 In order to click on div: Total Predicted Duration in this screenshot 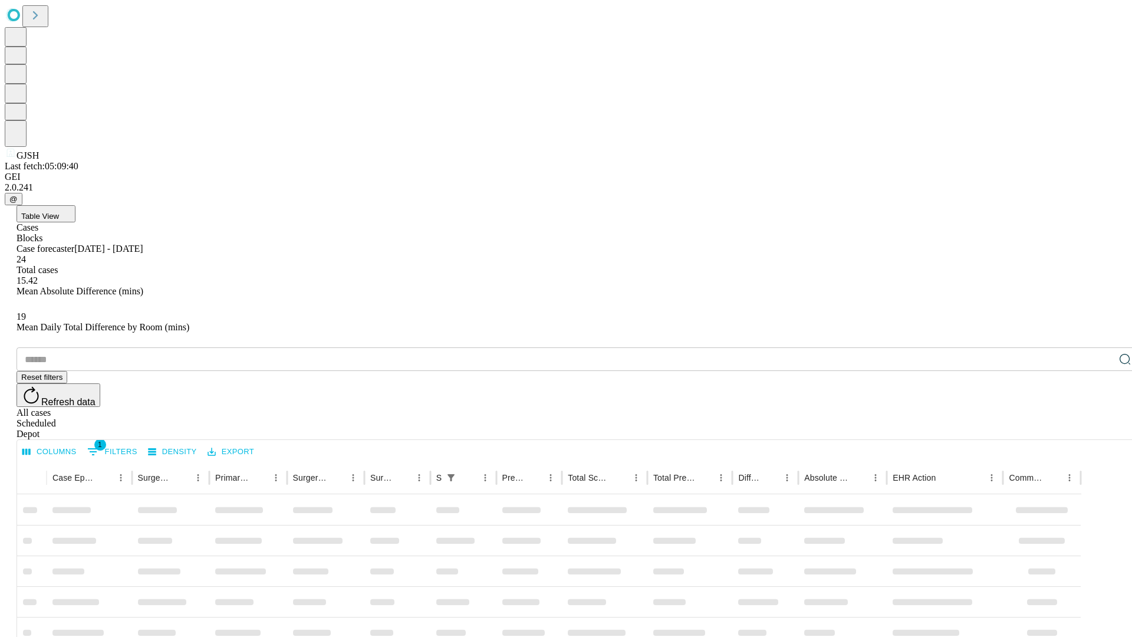, I will do `click(674, 477)`.